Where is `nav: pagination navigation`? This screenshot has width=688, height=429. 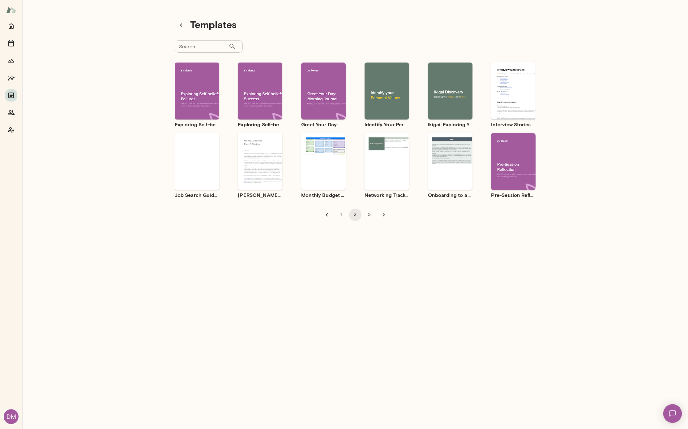
nav: pagination navigation is located at coordinates (355, 215).